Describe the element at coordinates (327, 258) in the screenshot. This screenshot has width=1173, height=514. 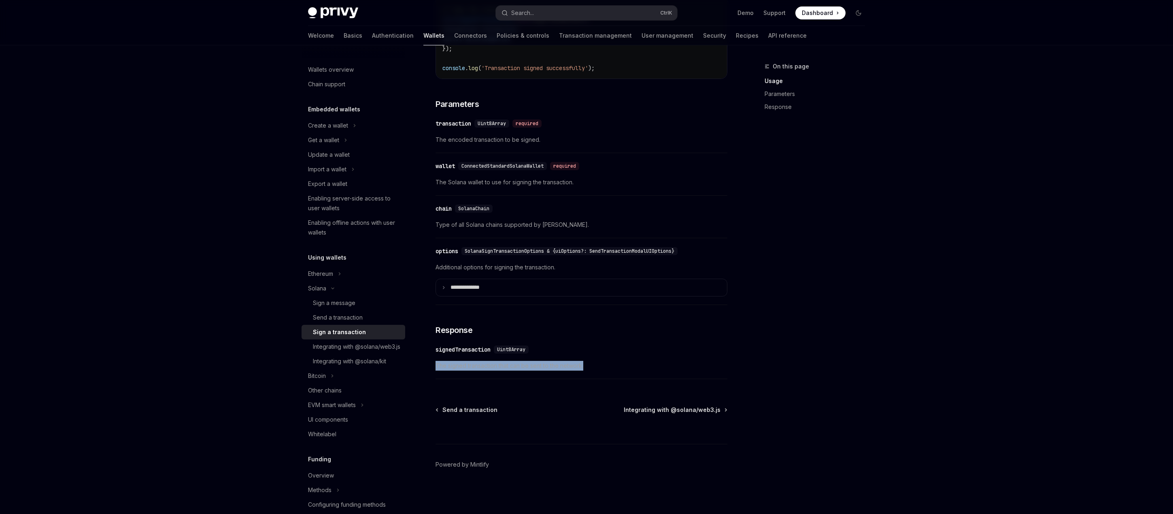
I see `h5: Using wallets` at that location.